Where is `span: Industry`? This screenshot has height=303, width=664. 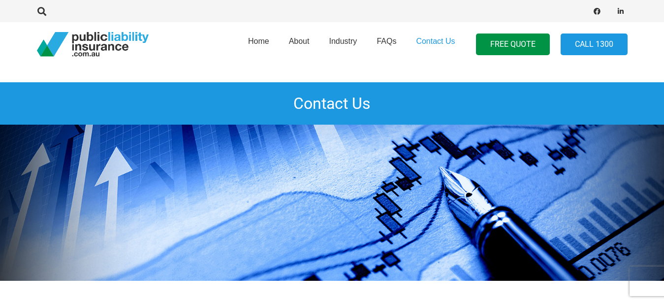 span: Industry is located at coordinates (343, 41).